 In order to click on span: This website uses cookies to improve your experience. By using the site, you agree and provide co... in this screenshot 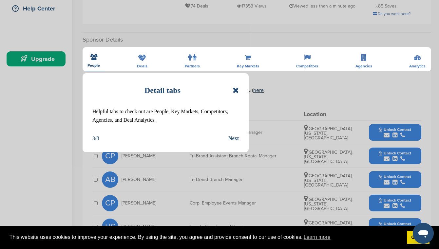, I will do `click(205, 238)`.